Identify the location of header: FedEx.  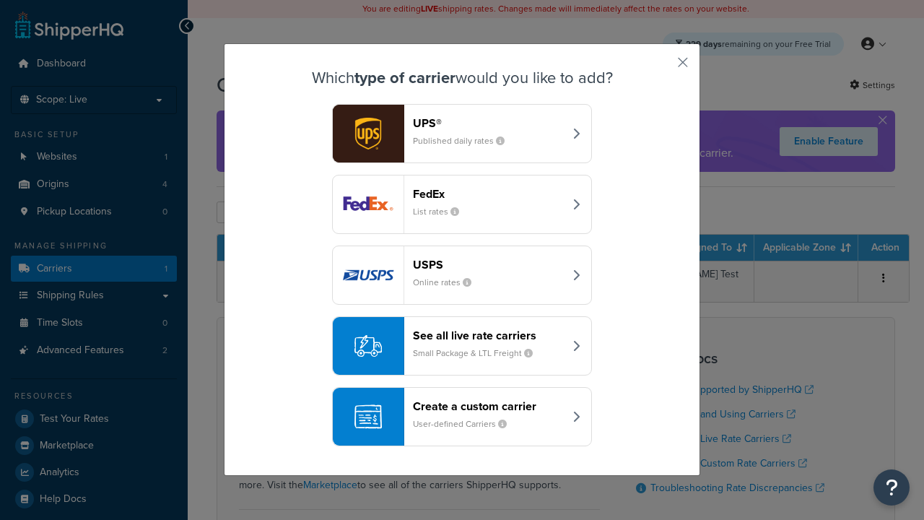
(488, 193).